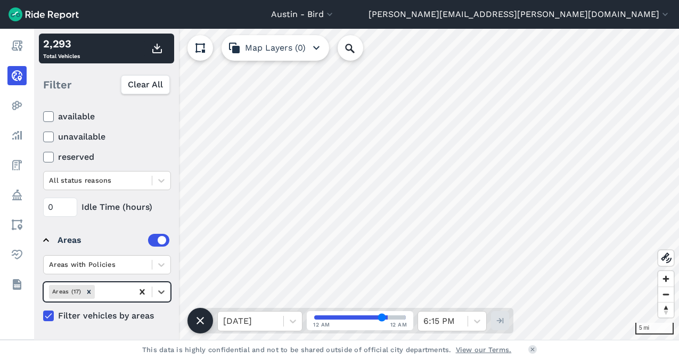 The width and height of the screenshot is (679, 359). What do you see at coordinates (483, 349) in the screenshot?
I see `a: View our Terms.` at bounding box center [483, 349].